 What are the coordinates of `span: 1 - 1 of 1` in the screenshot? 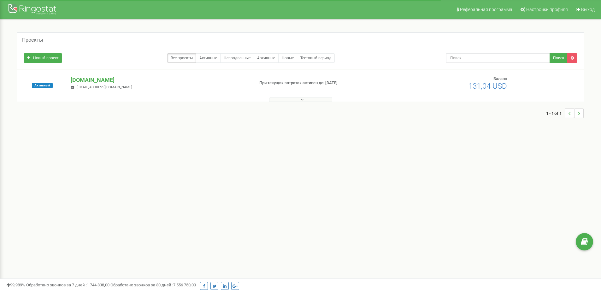 It's located at (555, 113).